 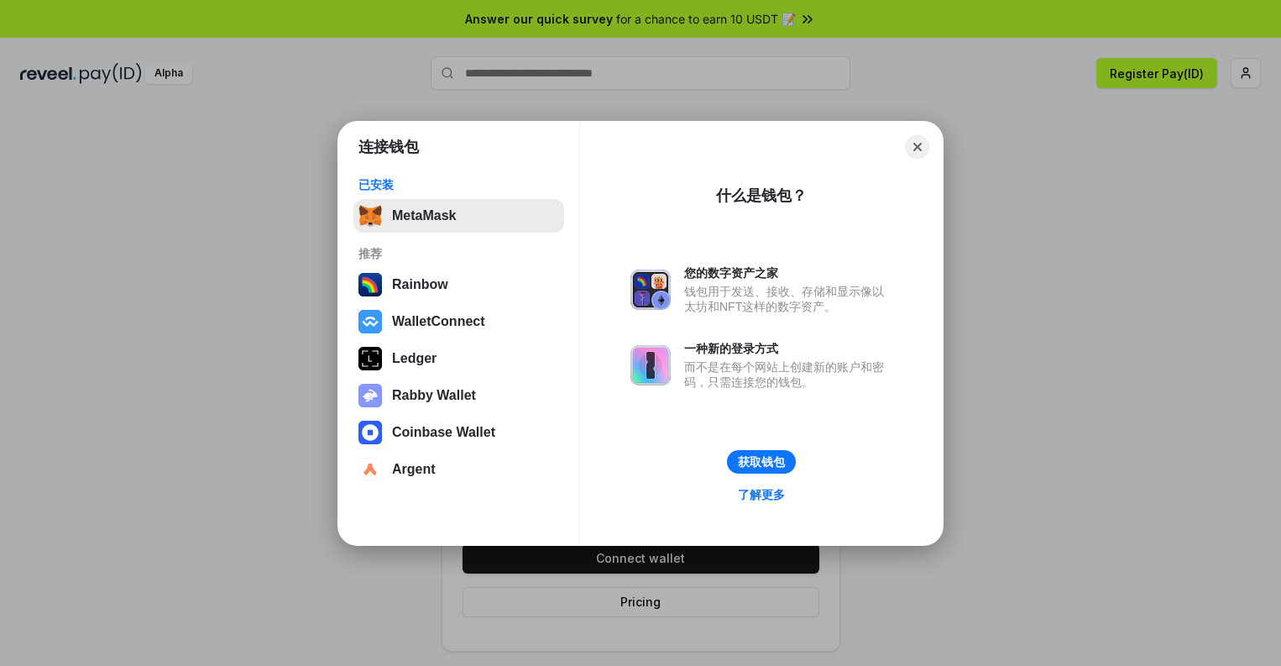 I want to click on a: 了解更多, so click(x=762, y=495).